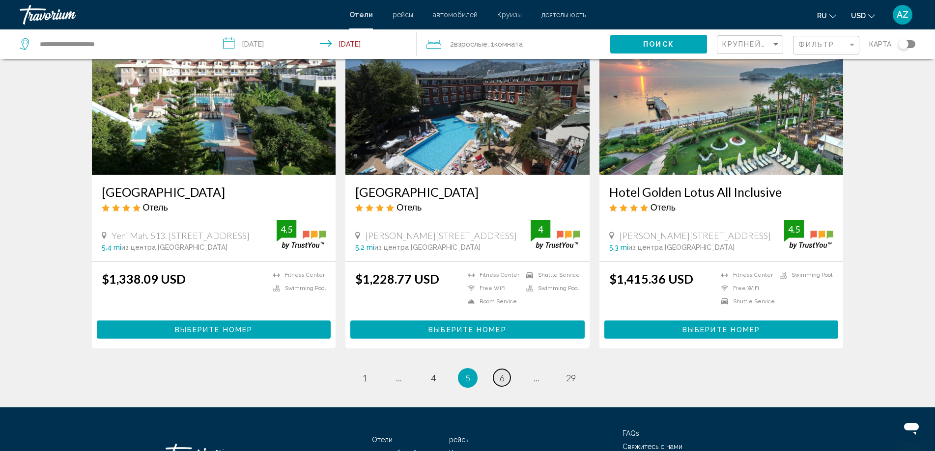  What do you see at coordinates (502, 378) in the screenshot?
I see `span: 6` at bounding box center [502, 378].